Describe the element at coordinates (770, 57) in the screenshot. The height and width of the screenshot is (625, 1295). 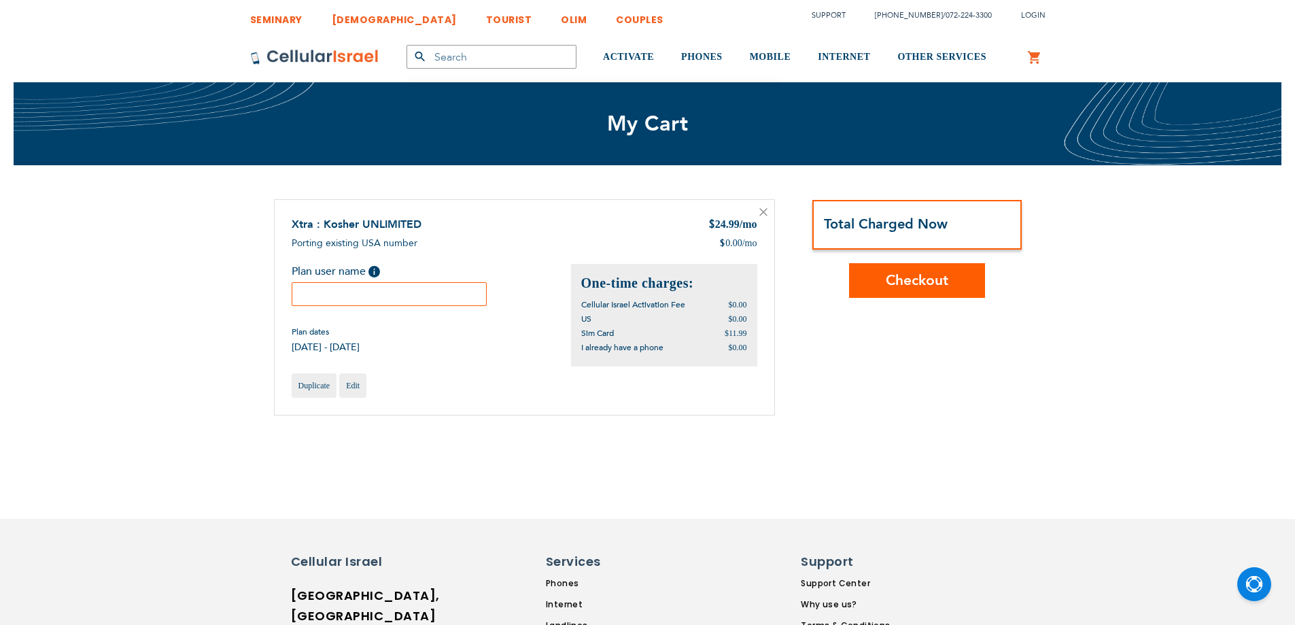
I see `a: MOBILE` at that location.